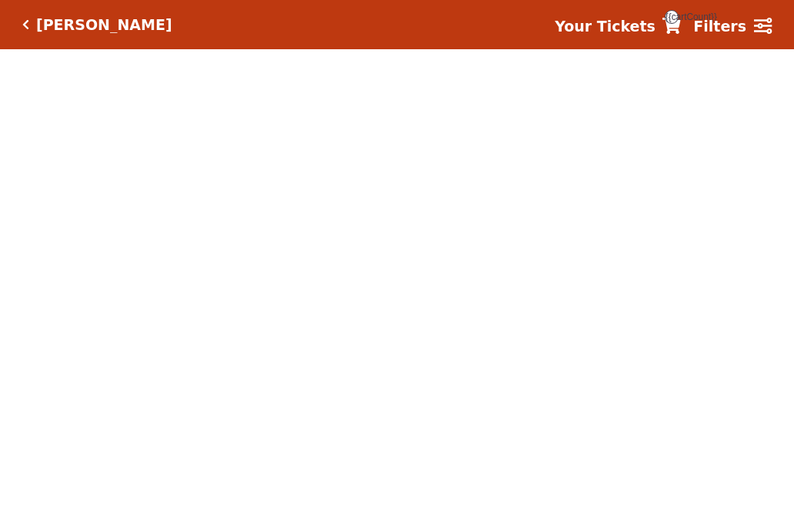 This screenshot has width=794, height=527. Describe the element at coordinates (618, 26) in the screenshot. I see `a: Your Tickets {{cartCount}}` at that location.